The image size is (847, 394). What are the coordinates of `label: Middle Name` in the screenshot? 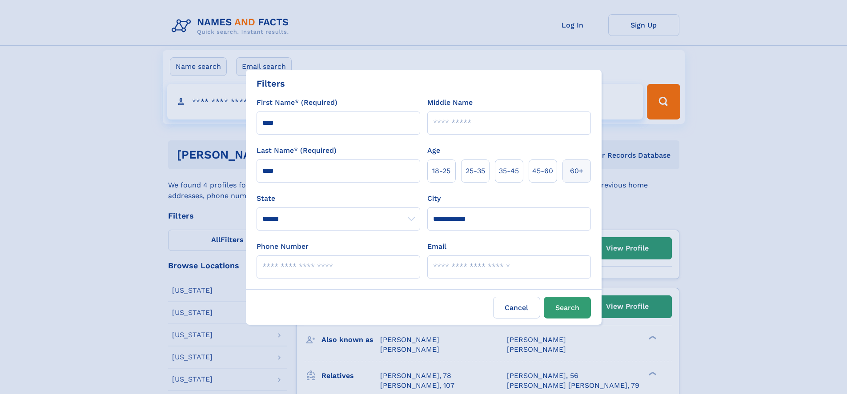 It's located at (450, 103).